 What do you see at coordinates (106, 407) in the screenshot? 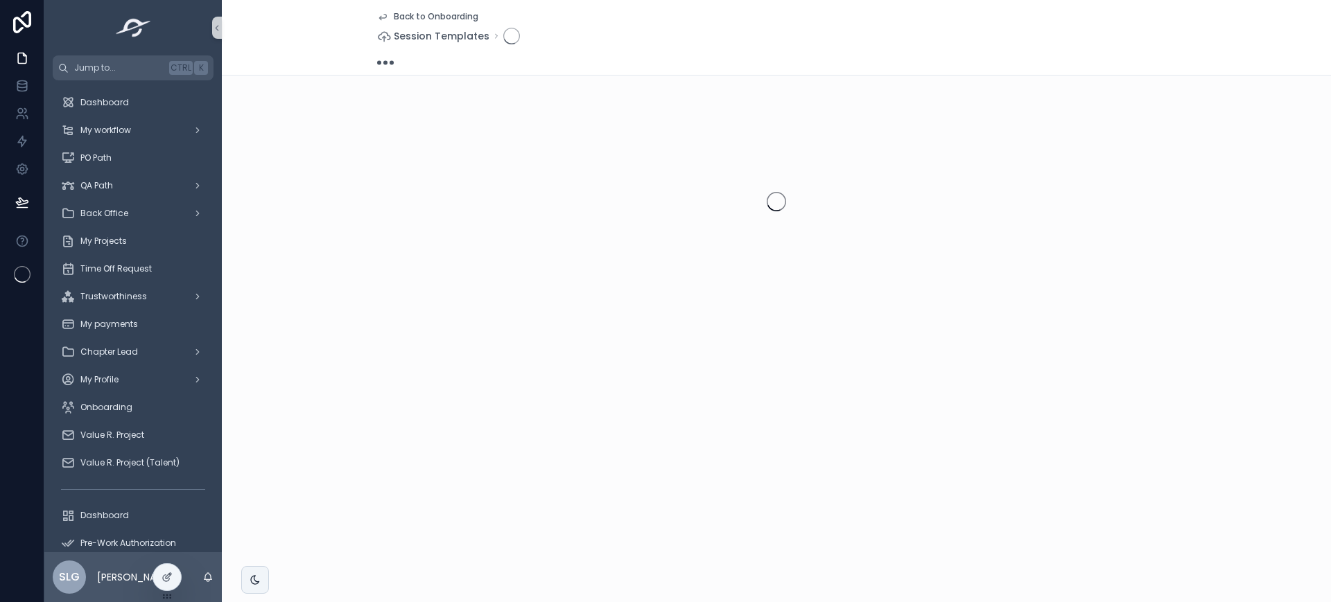
I see `span: Onboarding` at bounding box center [106, 407].